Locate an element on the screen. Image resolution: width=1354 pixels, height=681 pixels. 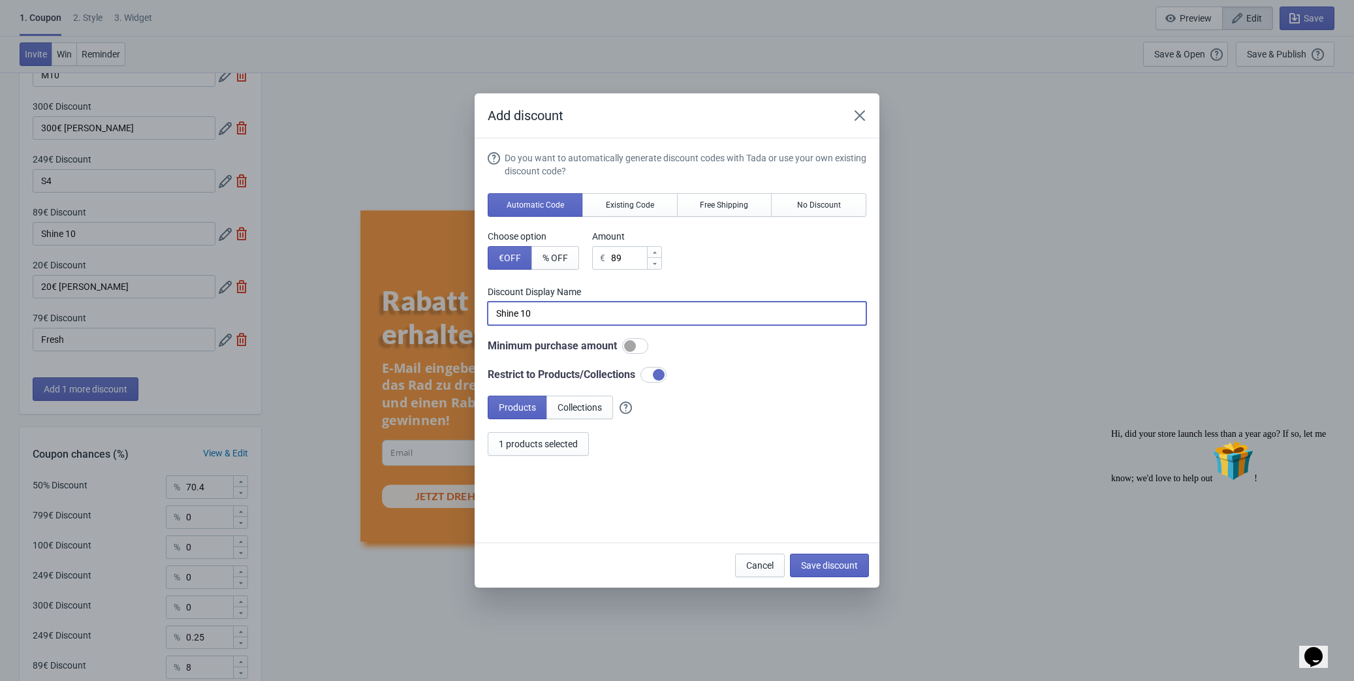
span: € OFF is located at coordinates (510, 258).